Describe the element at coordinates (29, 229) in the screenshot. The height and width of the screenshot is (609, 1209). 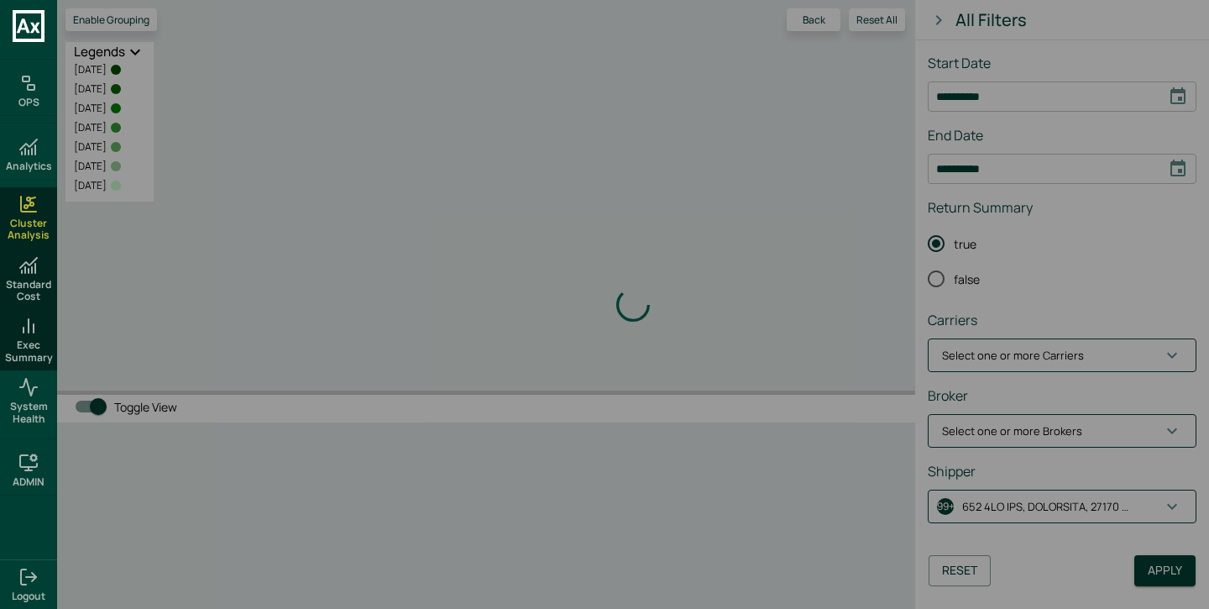
I see `span: Cluster Analysis` at that location.